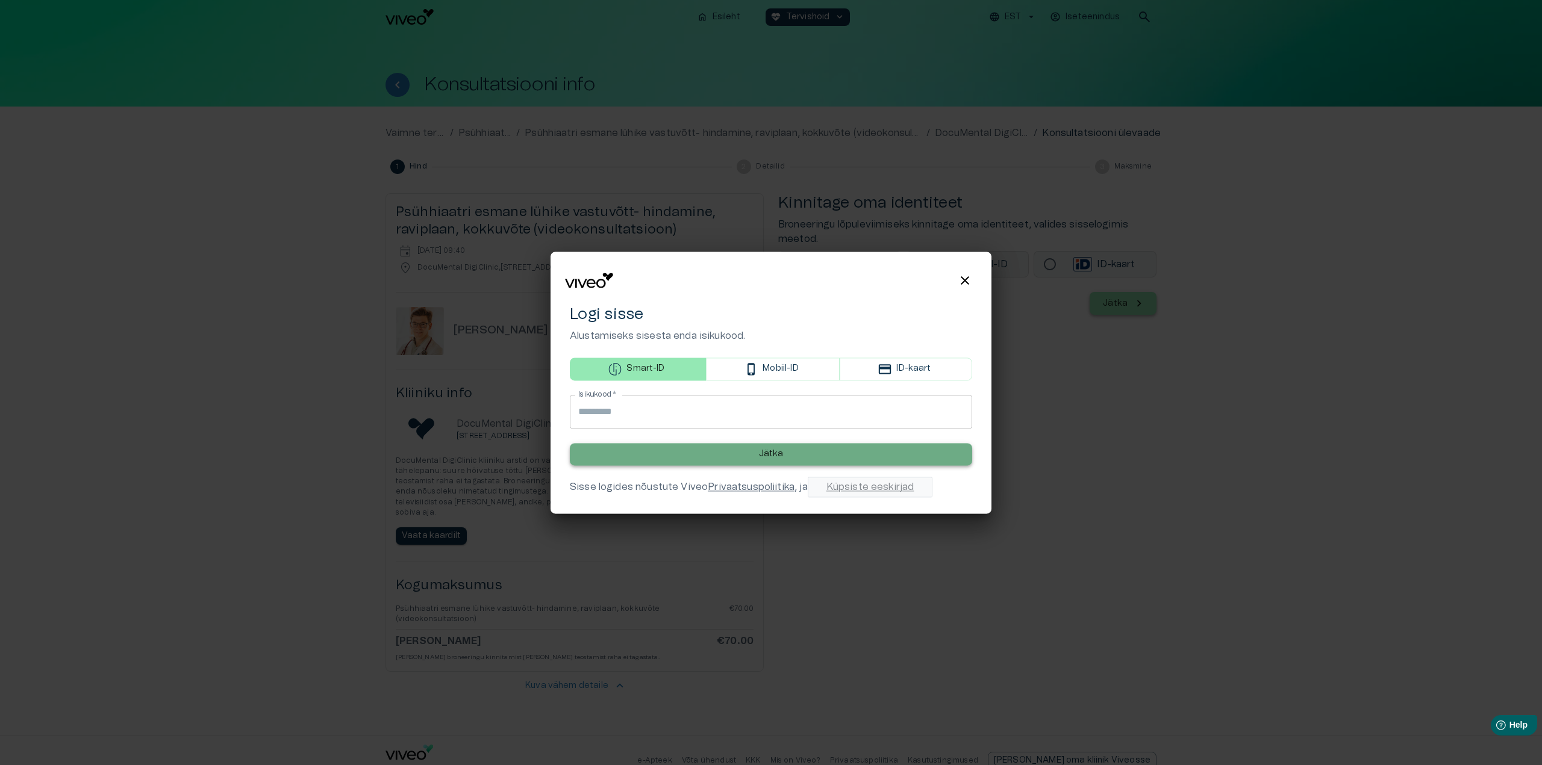 The image size is (1542, 765). What do you see at coordinates (780, 369) in the screenshot?
I see `p: Mobiil-ID` at bounding box center [780, 369].